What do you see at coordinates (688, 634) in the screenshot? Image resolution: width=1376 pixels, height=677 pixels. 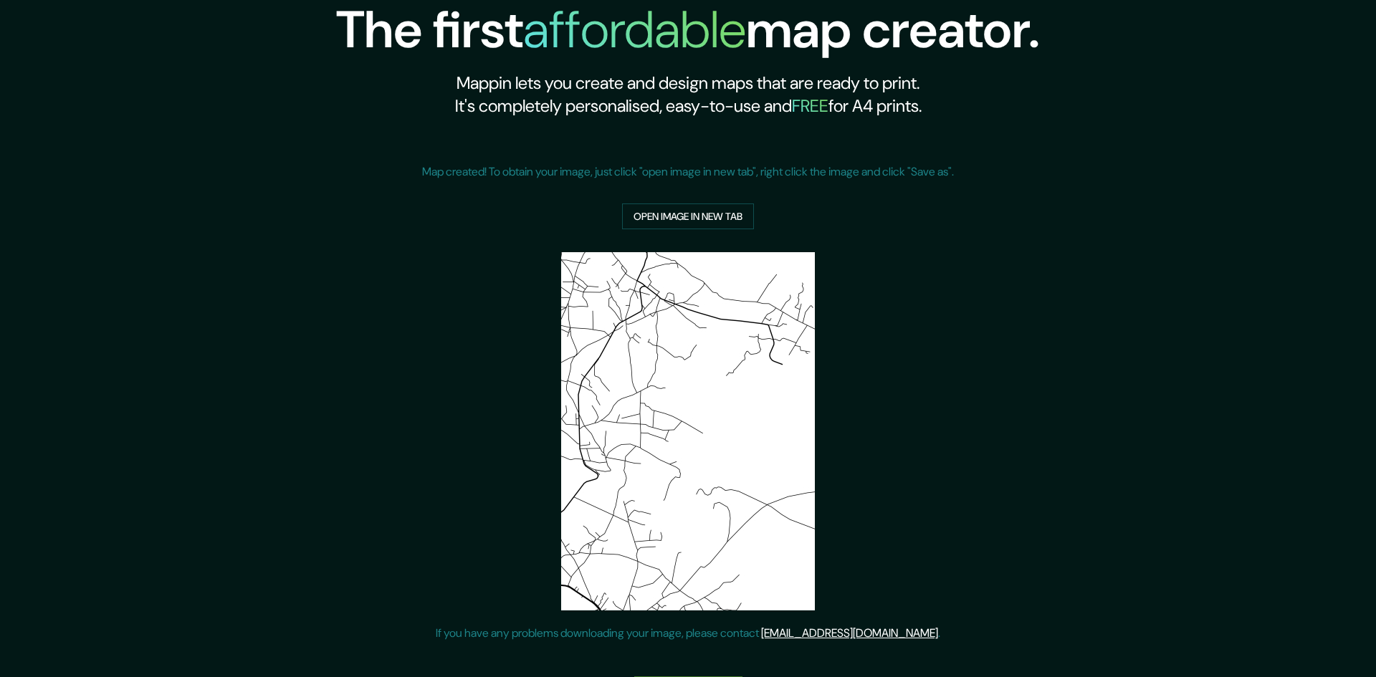 I see `p: If you have any problems downloading your image, please contact .` at bounding box center [688, 634].